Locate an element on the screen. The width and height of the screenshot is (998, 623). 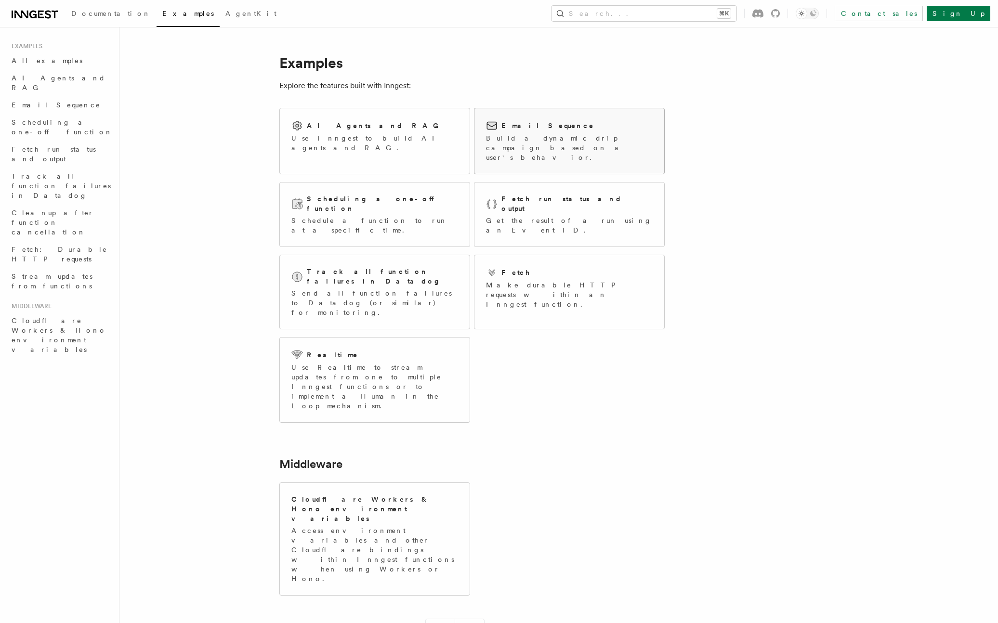
span: All examples is located at coordinates (47, 61).